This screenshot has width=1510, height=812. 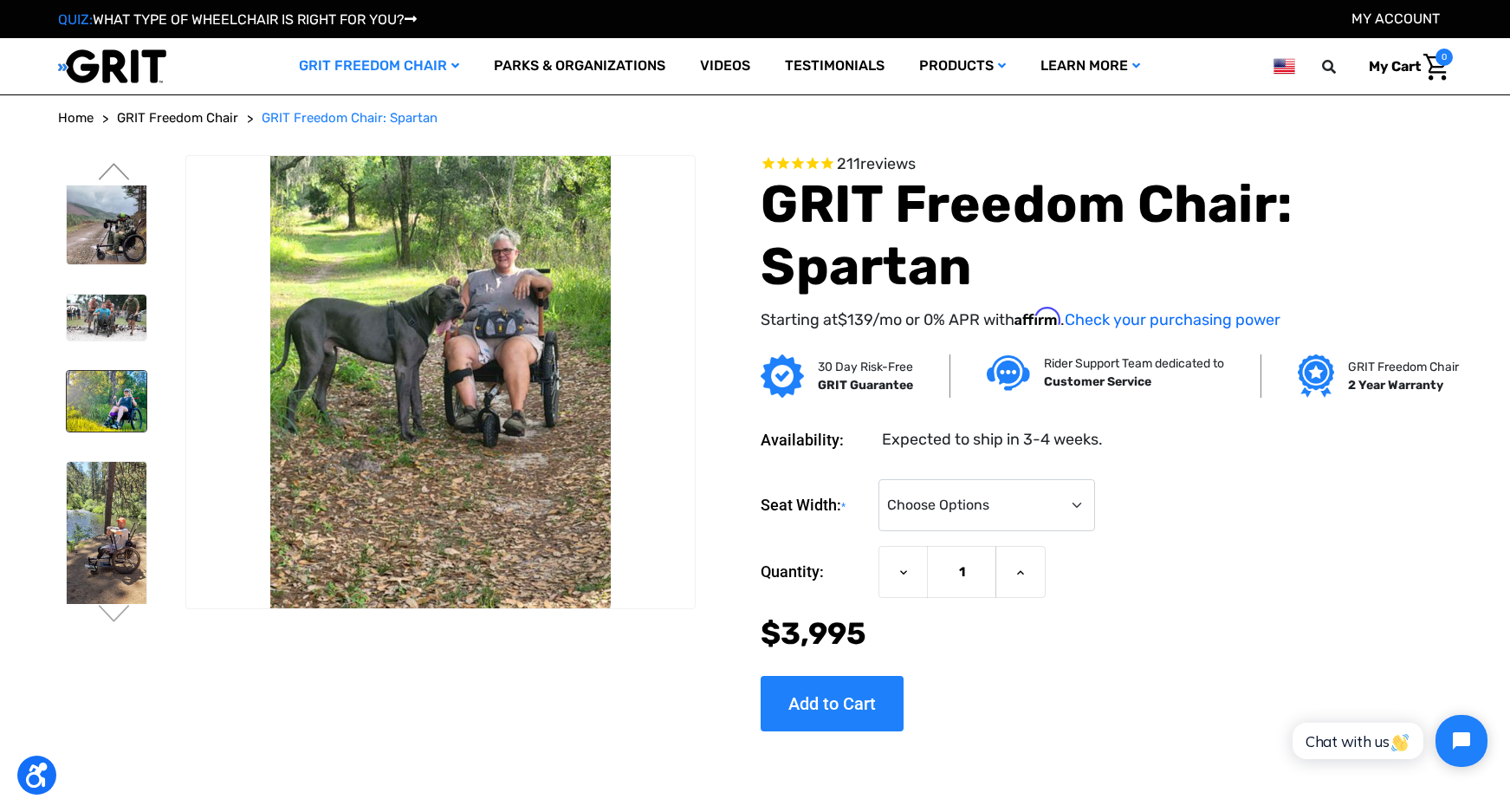 What do you see at coordinates (75, 118) in the screenshot?
I see `span: Home` at bounding box center [75, 118].